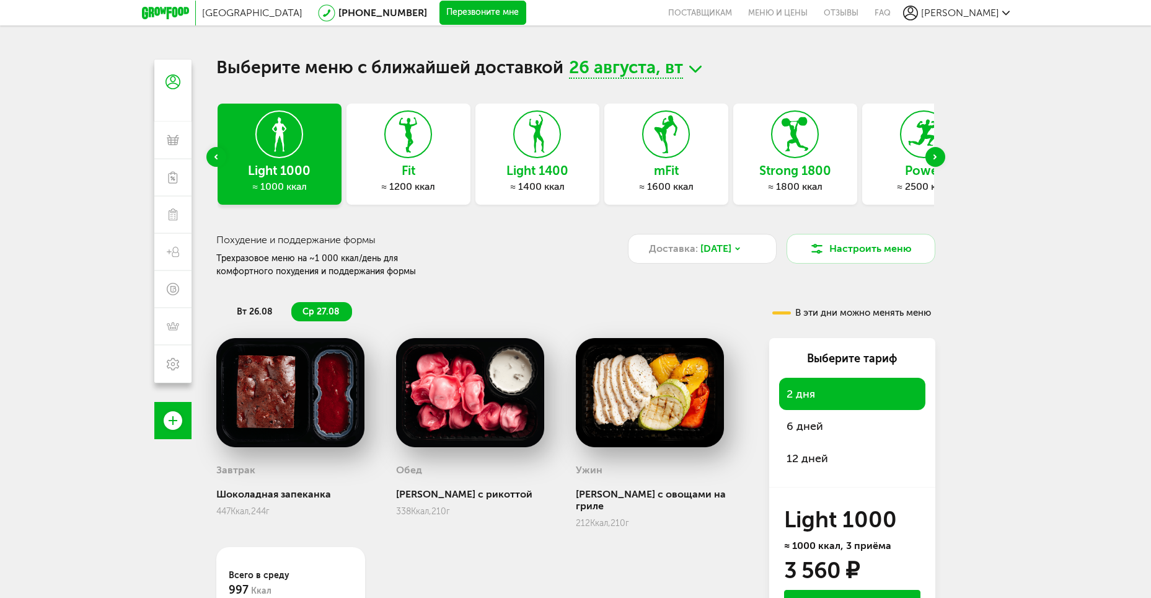  I want to click on img: big_tsROXB5P9kwqKV4s.png, so click(471, 392).